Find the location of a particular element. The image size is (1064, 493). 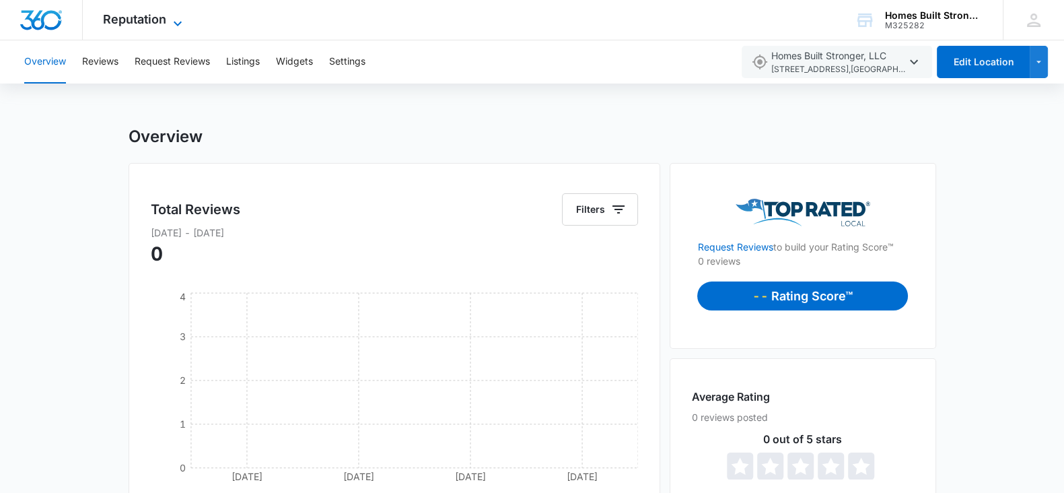

button: Reviews is located at coordinates (100, 62).